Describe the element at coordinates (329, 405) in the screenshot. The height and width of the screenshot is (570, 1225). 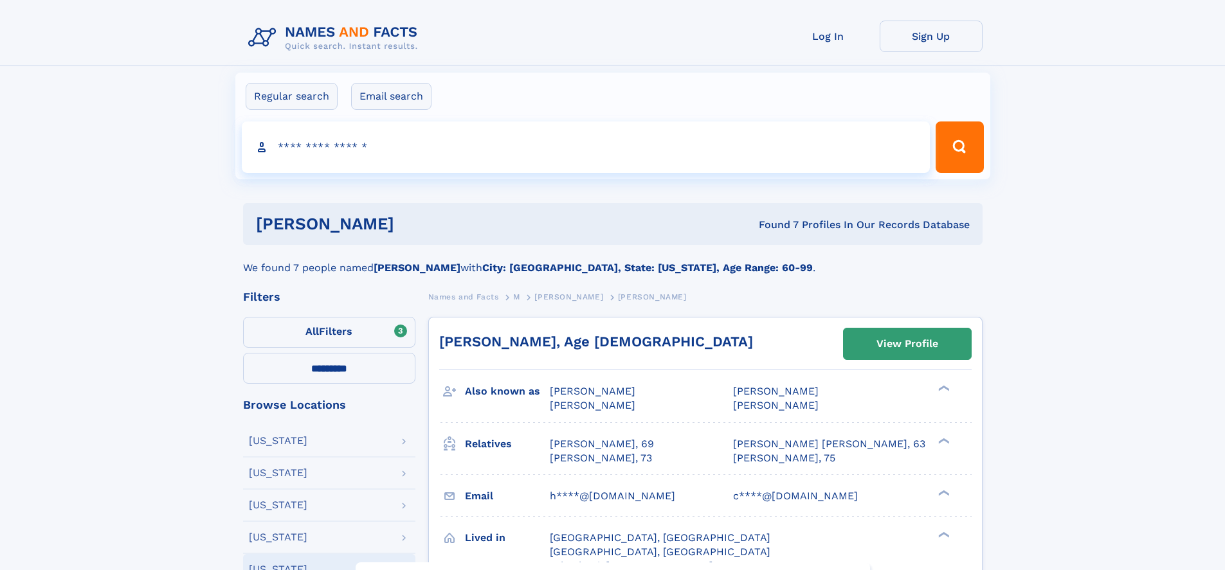
I see `div: Browse Locations` at that location.